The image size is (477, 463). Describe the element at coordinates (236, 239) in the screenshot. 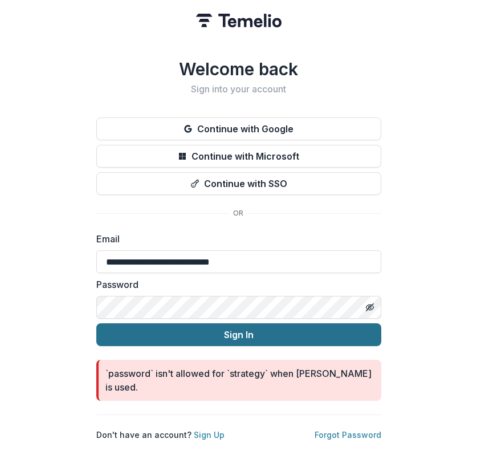

I see `label: Email` at that location.